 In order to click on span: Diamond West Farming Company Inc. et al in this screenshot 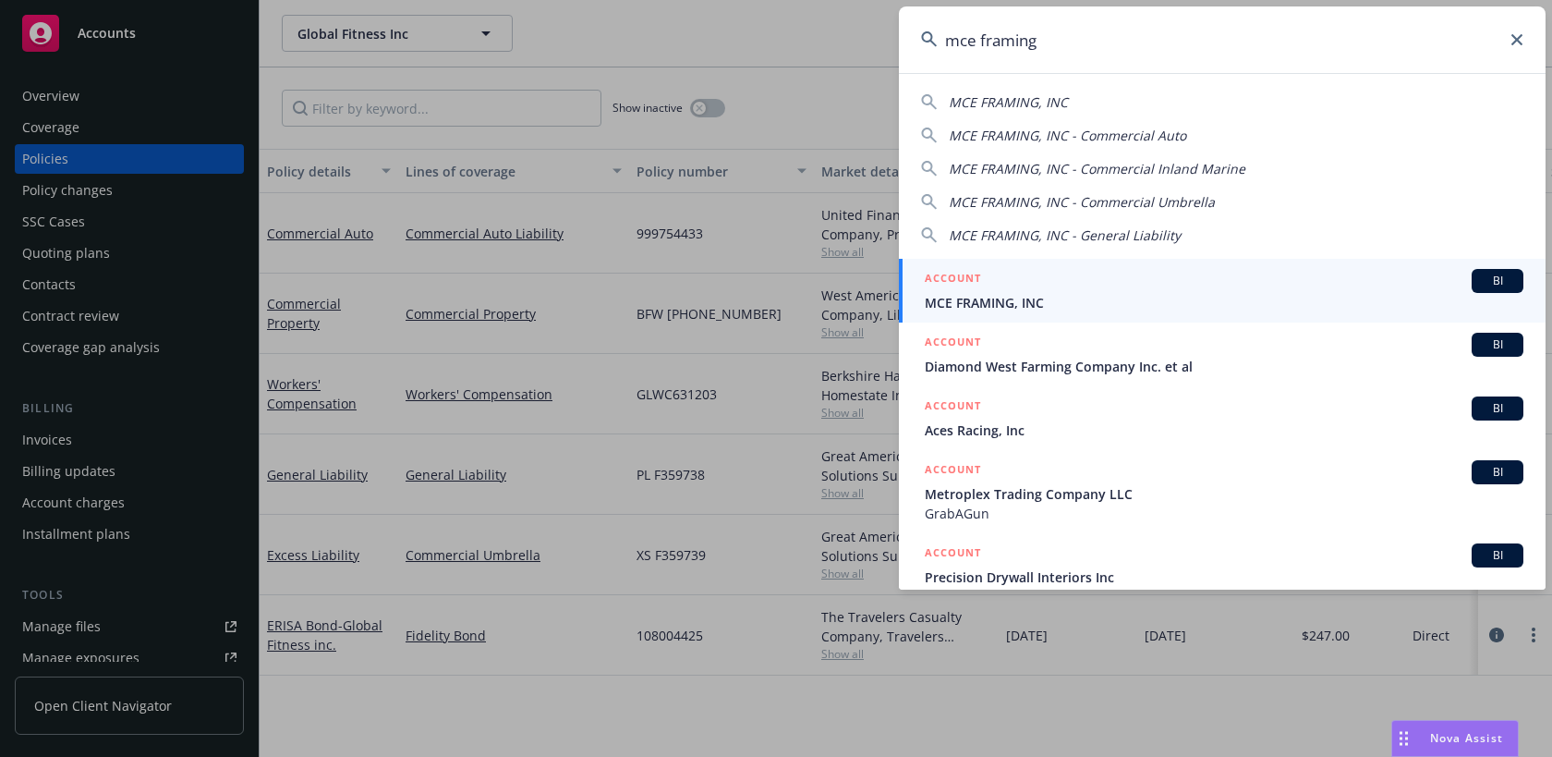, I will do `click(1224, 366)`.